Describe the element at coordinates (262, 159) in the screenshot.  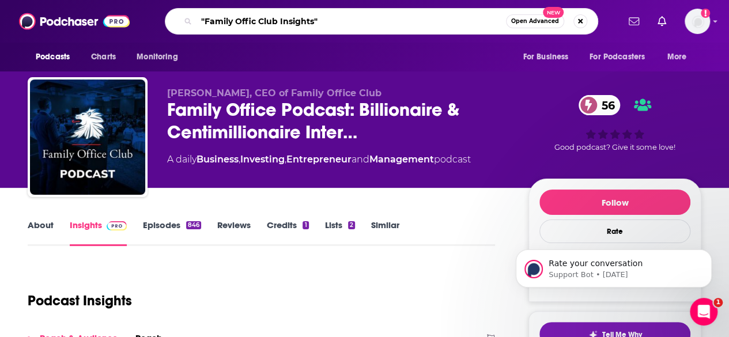
I see `a: Investing` at that location.